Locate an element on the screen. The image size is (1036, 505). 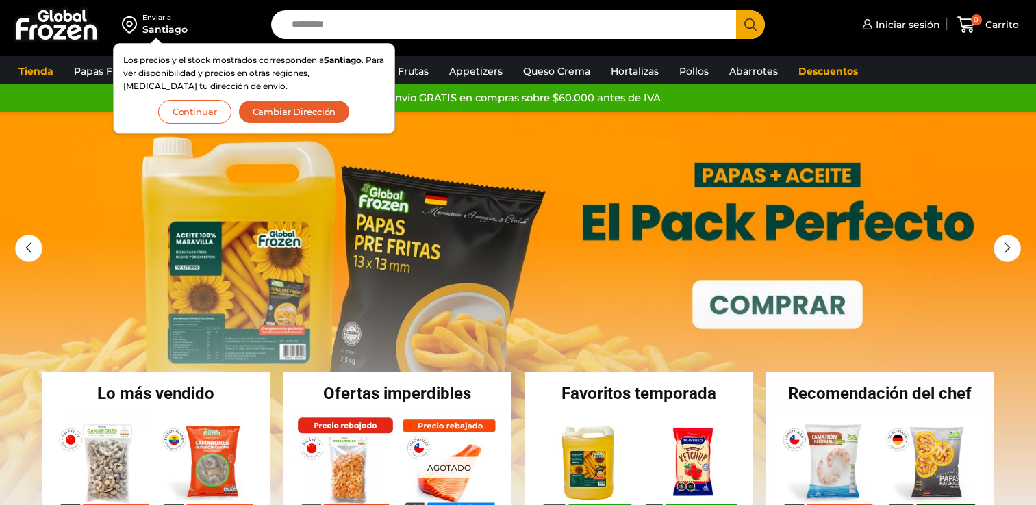
a: Tienda is located at coordinates (36, 71).